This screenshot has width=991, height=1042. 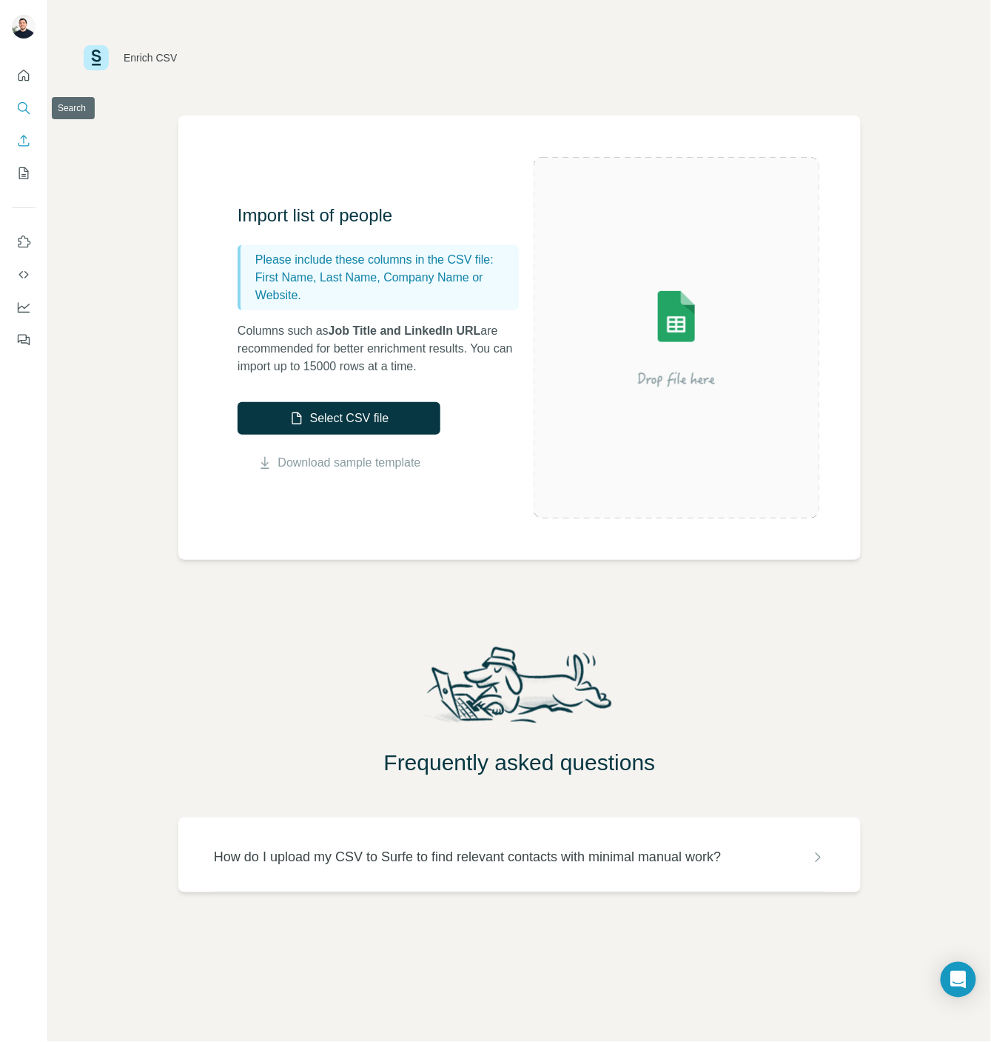 I want to click on a: Download sample template, so click(x=349, y=463).